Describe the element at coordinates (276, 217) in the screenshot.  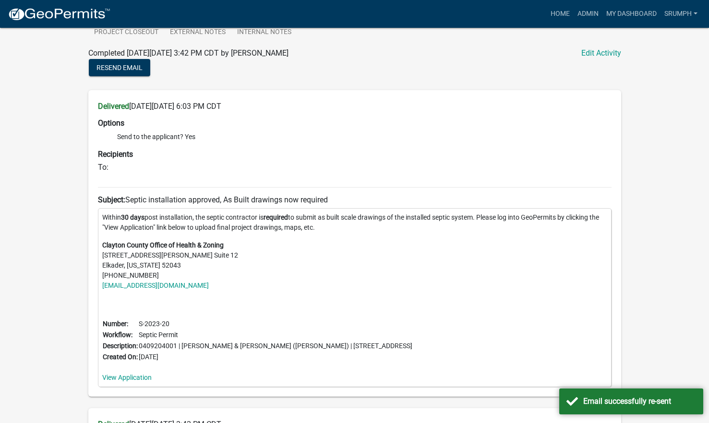
I see `strong: required` at that location.